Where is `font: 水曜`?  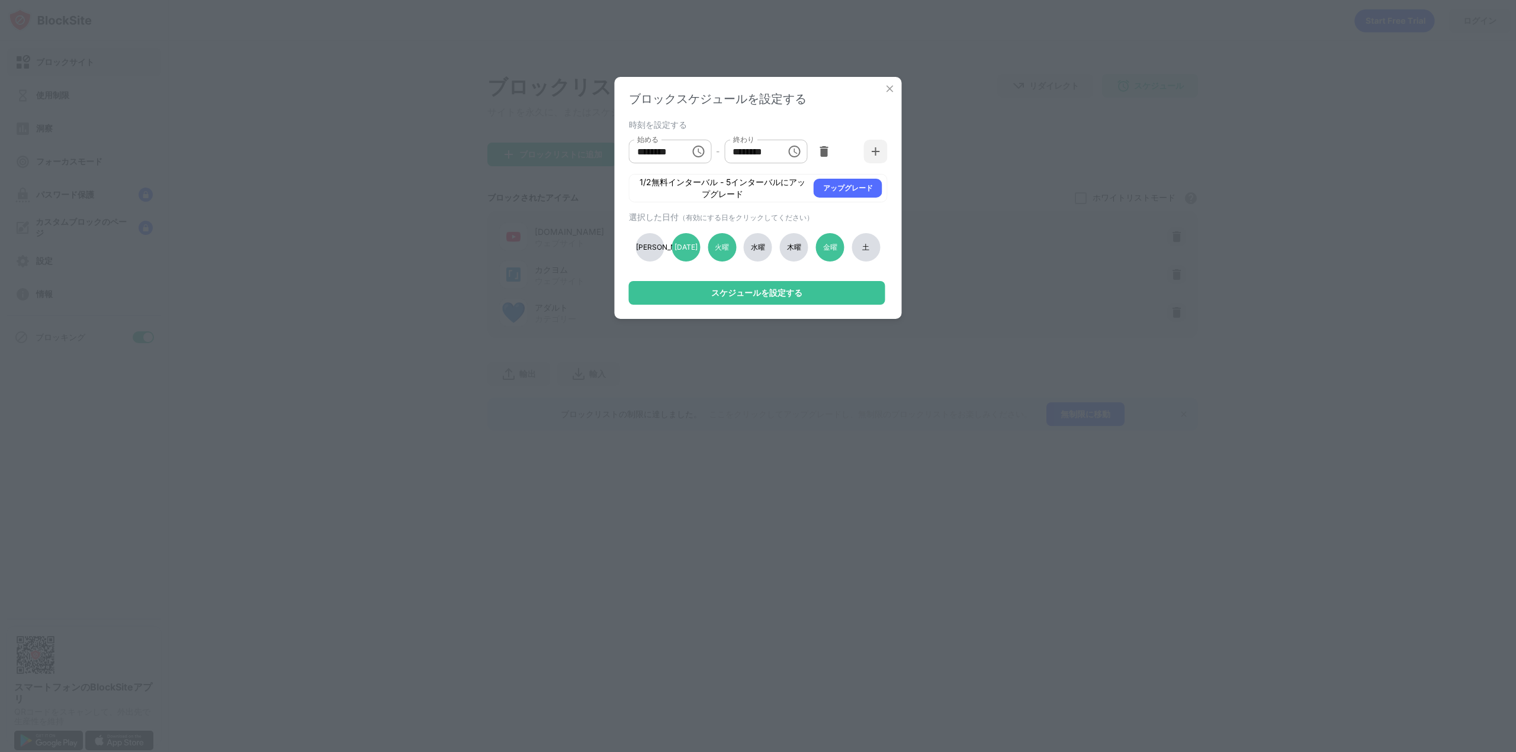 font: 水曜 is located at coordinates (758, 247).